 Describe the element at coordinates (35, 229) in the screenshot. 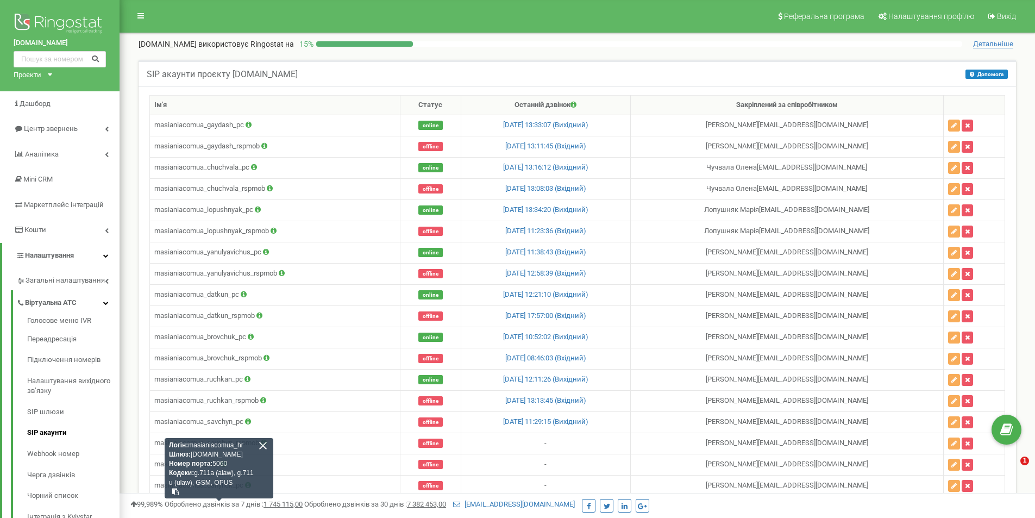

I see `span: Кошти` at that location.